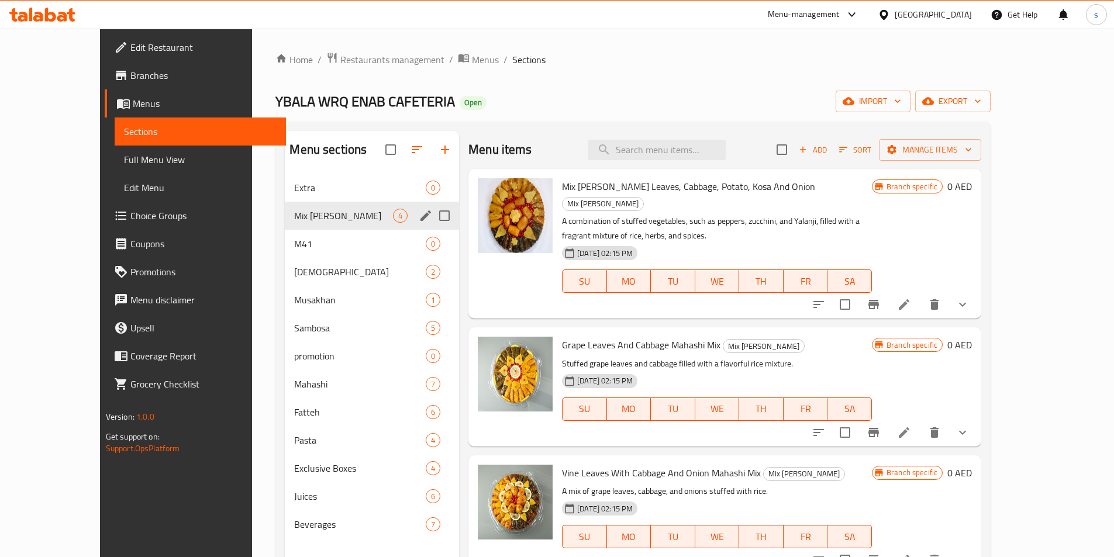 This screenshot has width=1114, height=557. Describe the element at coordinates (515, 216) in the screenshot. I see `img: Mix Mahashi Vine Leaves, Cabbage, Potato, Kosa And Onion` at that location.